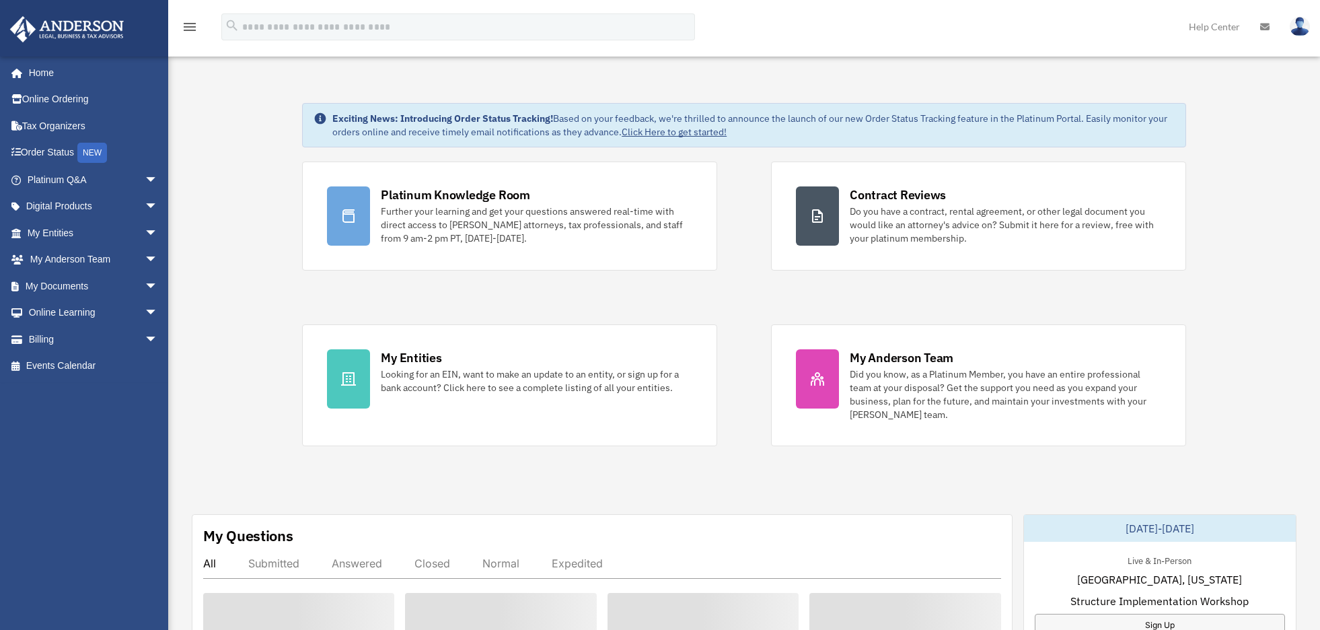 The width and height of the screenshot is (1320, 630). I want to click on div: Answered, so click(357, 563).